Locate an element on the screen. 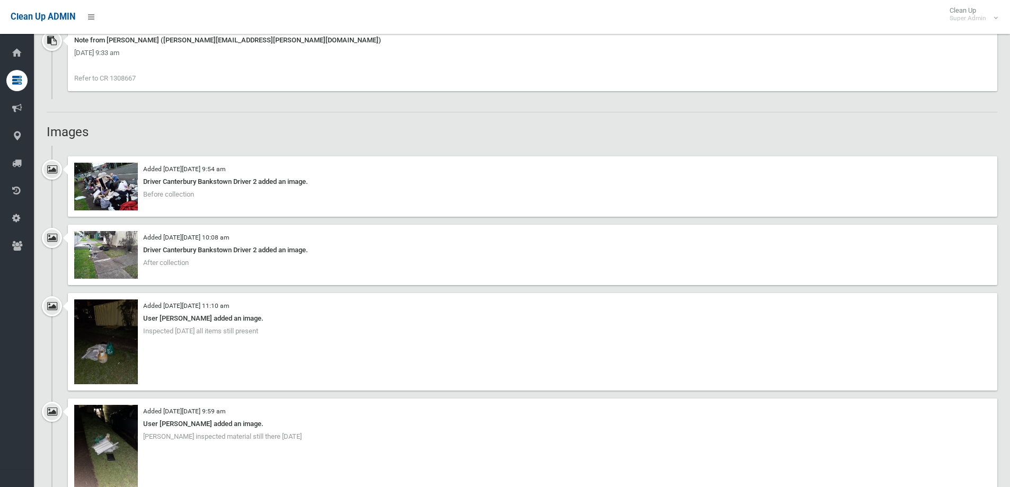  h2: Images is located at coordinates (522, 132).